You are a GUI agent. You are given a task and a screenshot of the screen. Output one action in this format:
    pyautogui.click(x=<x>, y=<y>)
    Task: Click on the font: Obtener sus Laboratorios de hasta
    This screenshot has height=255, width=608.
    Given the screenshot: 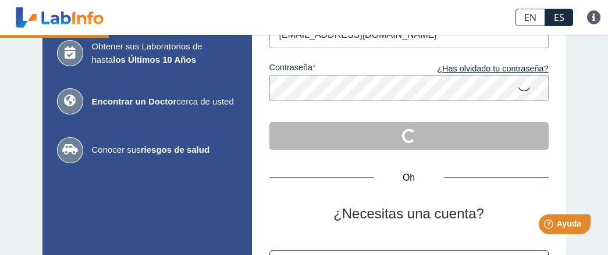 What is the action you would take?
    pyautogui.click(x=147, y=53)
    